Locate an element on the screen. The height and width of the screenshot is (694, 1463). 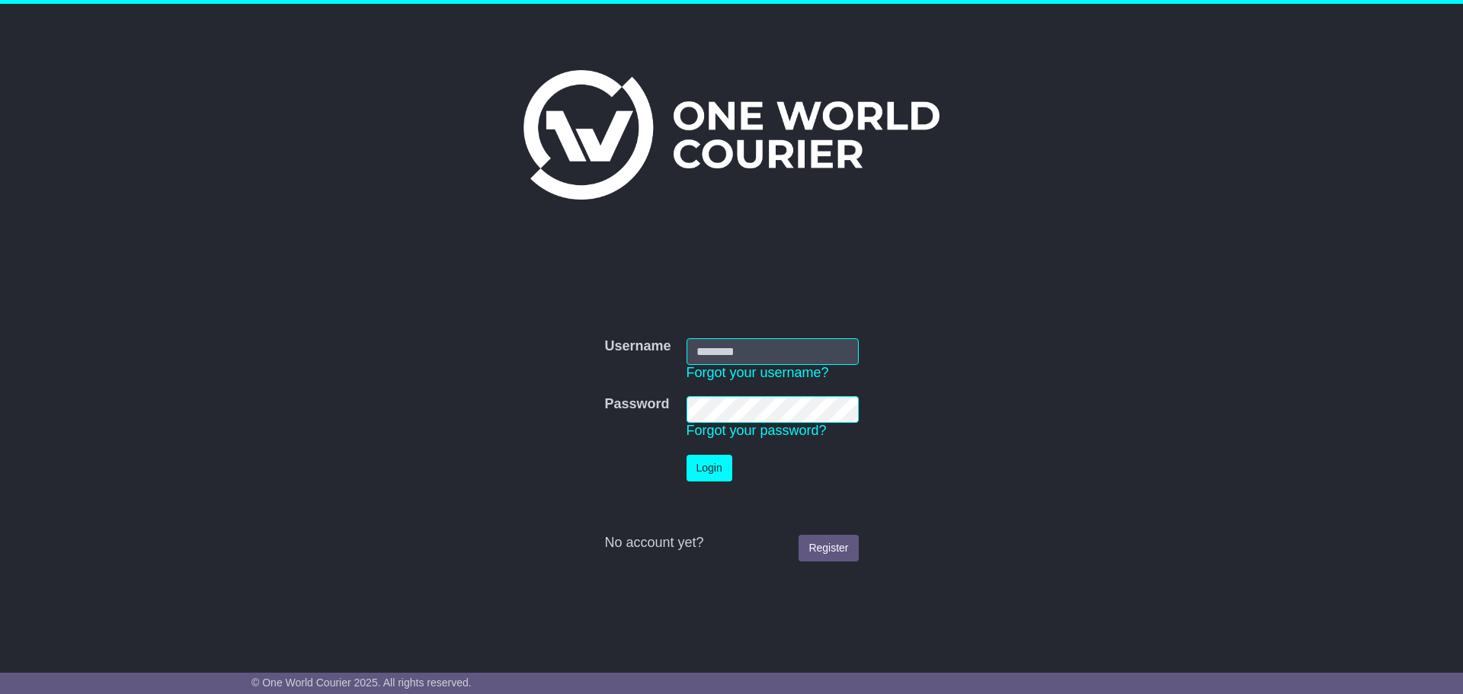
span: © One World Courier 2025. All rights reserved. is located at coordinates (361, 683).